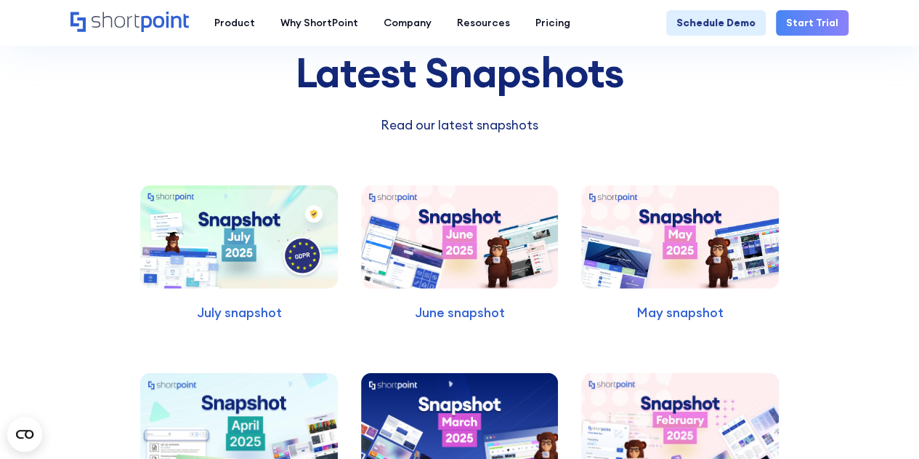 This screenshot has width=919, height=459. What do you see at coordinates (460, 73) in the screenshot?
I see `div: Latest Snapshots` at bounding box center [460, 73].